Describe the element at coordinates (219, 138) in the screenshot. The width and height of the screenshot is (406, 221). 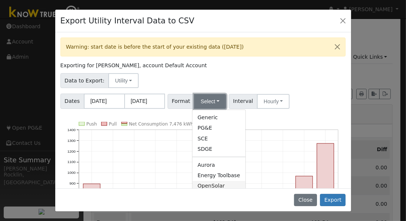
I see `a: SCE` at that location.